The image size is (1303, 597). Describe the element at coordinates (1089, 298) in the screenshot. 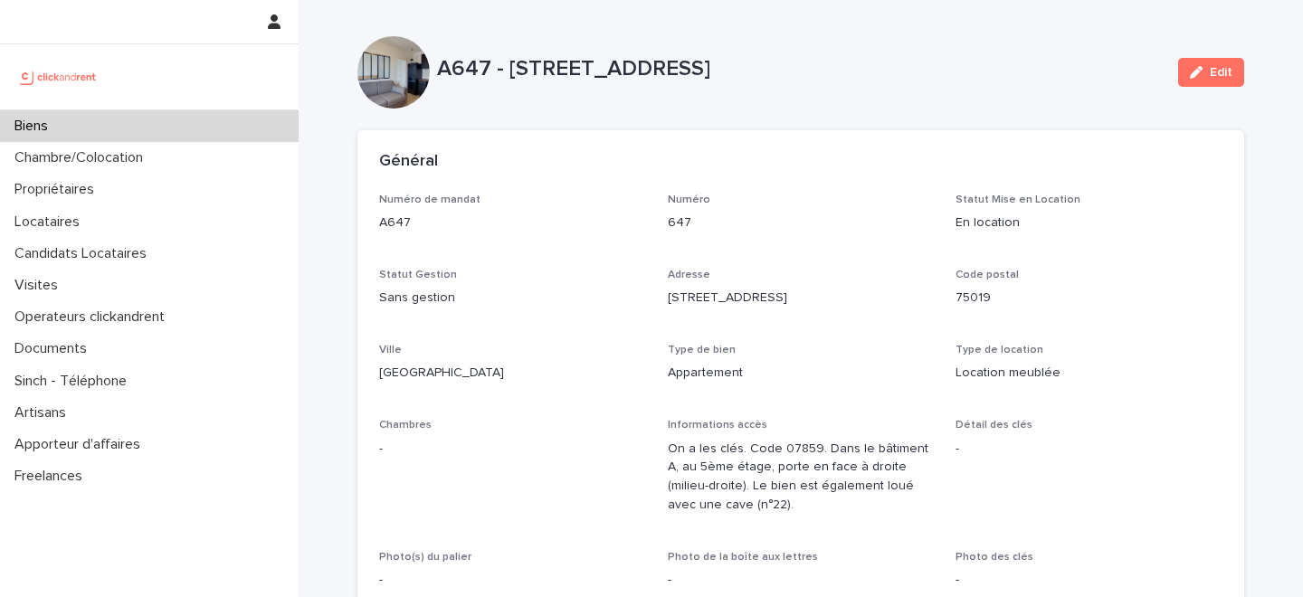

I see `p: 75019` at that location.